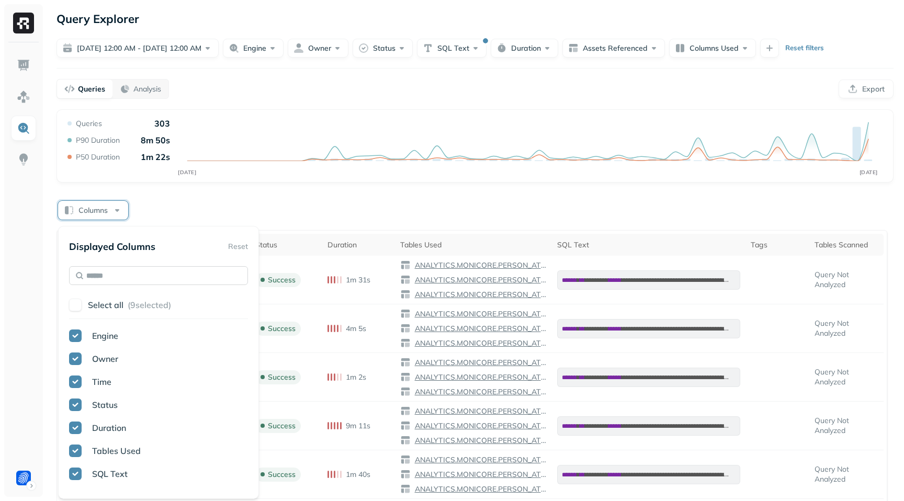 This screenshot has height=501, width=904. Describe the element at coordinates (98, 19) in the screenshot. I see `p: Query Explorer` at that location.